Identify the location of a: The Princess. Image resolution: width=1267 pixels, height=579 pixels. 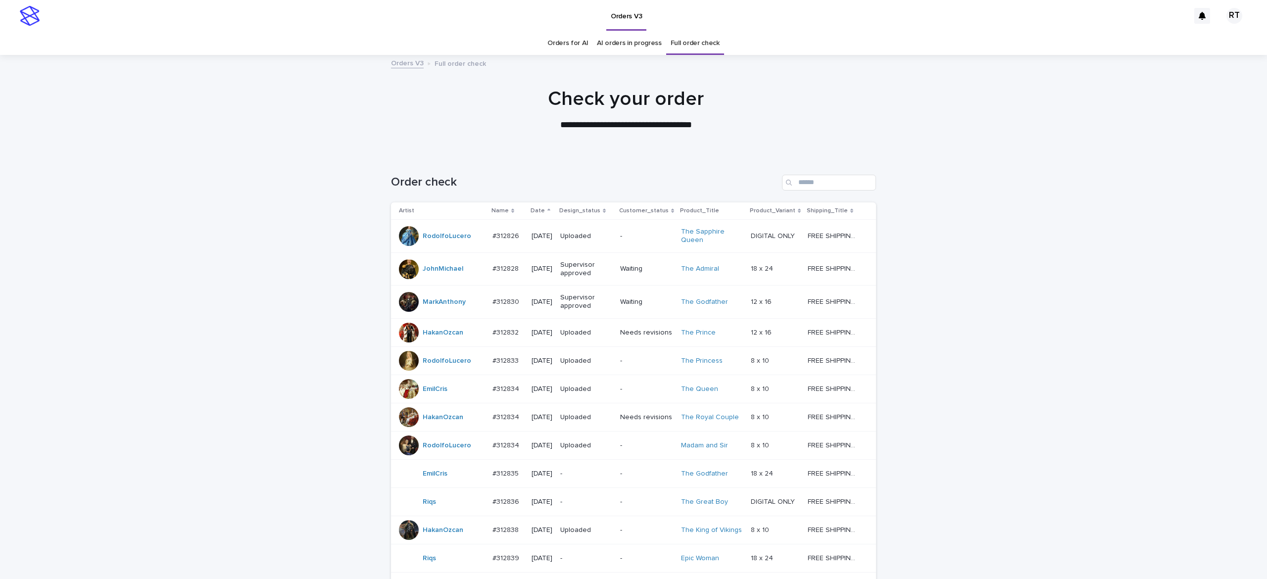
(702, 361).